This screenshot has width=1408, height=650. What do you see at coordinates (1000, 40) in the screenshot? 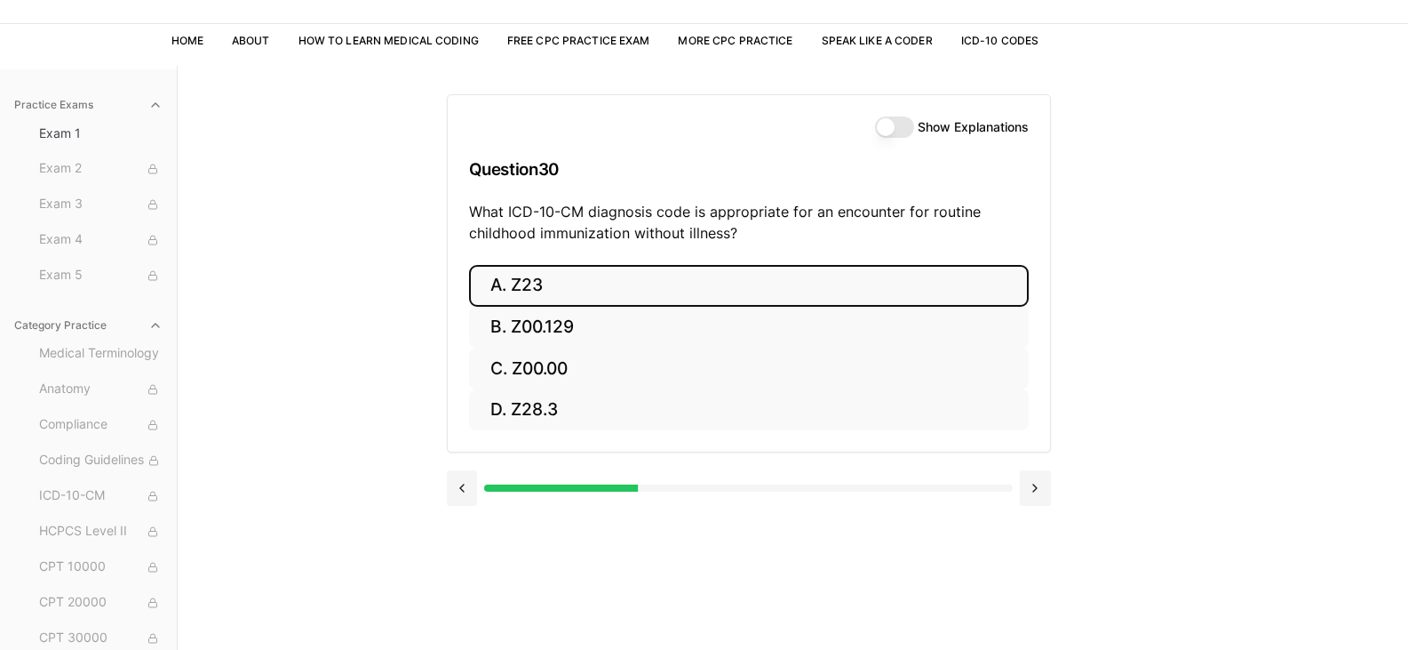
I see `a: ICD-10 Codes` at bounding box center [1000, 40].